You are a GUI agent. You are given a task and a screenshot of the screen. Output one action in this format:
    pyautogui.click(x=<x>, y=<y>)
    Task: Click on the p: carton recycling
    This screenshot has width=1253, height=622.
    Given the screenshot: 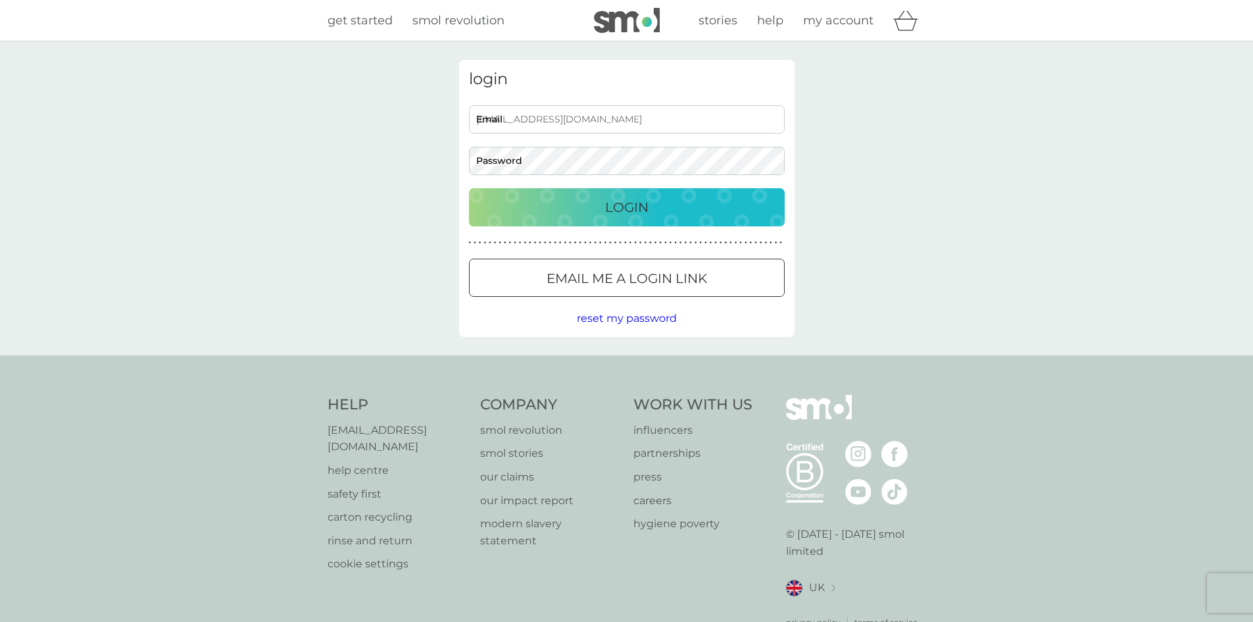 What is the action you would take?
    pyautogui.click(x=397, y=517)
    